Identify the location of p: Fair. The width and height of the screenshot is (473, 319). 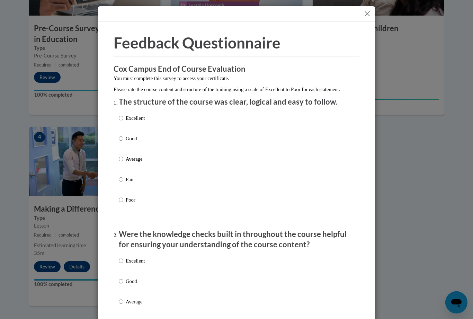
(135, 179).